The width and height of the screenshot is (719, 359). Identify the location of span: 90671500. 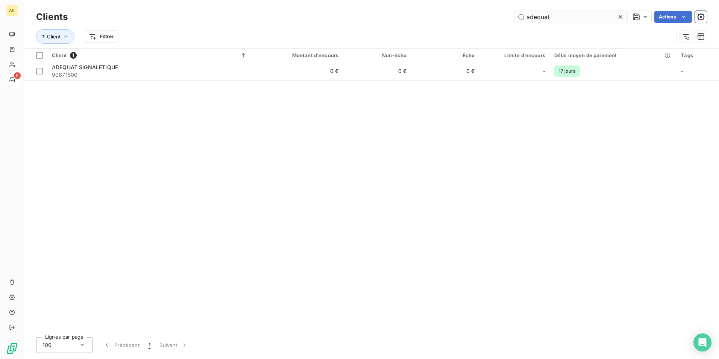
(149, 75).